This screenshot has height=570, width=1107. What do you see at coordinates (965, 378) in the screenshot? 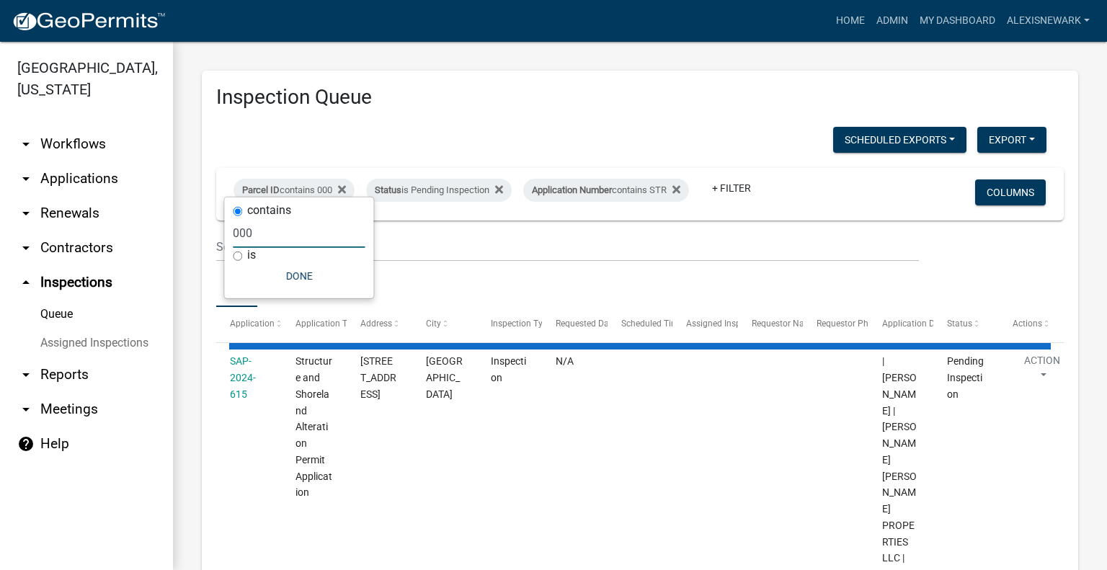
I see `span: Pending Inspection` at bounding box center [965, 378].